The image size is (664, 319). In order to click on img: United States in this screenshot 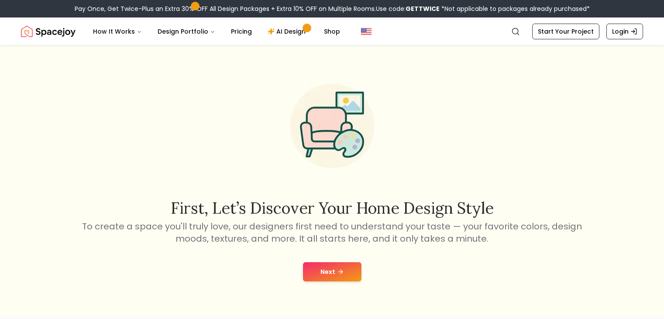, I will do `click(366, 31)`.